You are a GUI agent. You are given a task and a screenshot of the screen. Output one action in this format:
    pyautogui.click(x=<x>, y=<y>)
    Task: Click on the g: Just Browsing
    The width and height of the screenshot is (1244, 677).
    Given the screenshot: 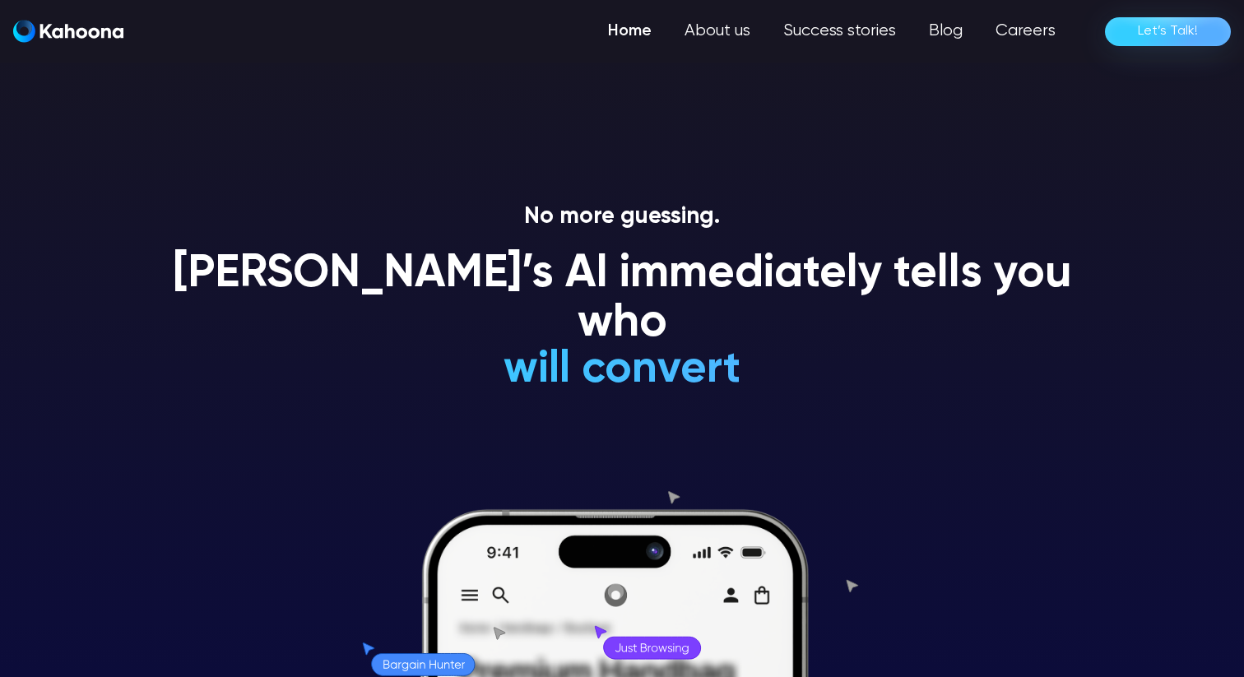 What is the action you would take?
    pyautogui.click(x=652, y=648)
    